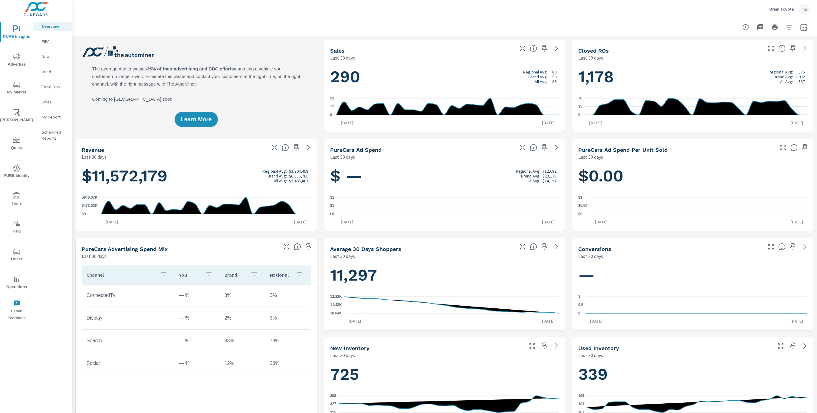 This screenshot has width=817, height=413. Describe the element at coordinates (533, 48) in the screenshot. I see `span: Number of vehicles sold by the dealership over the selected date range. [Source: This data is sou...` at that location.